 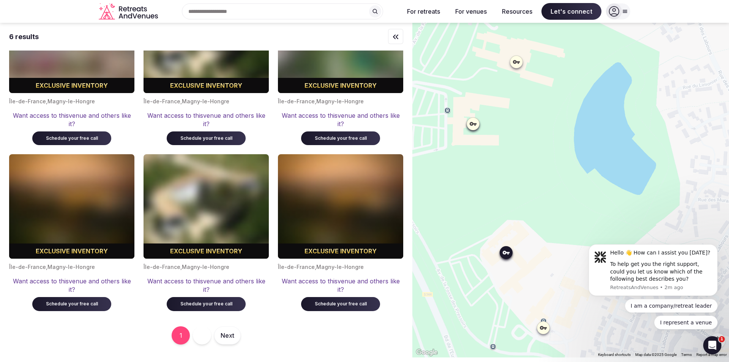 I want to click on button: Keyboard shortcuts, so click(x=614, y=354).